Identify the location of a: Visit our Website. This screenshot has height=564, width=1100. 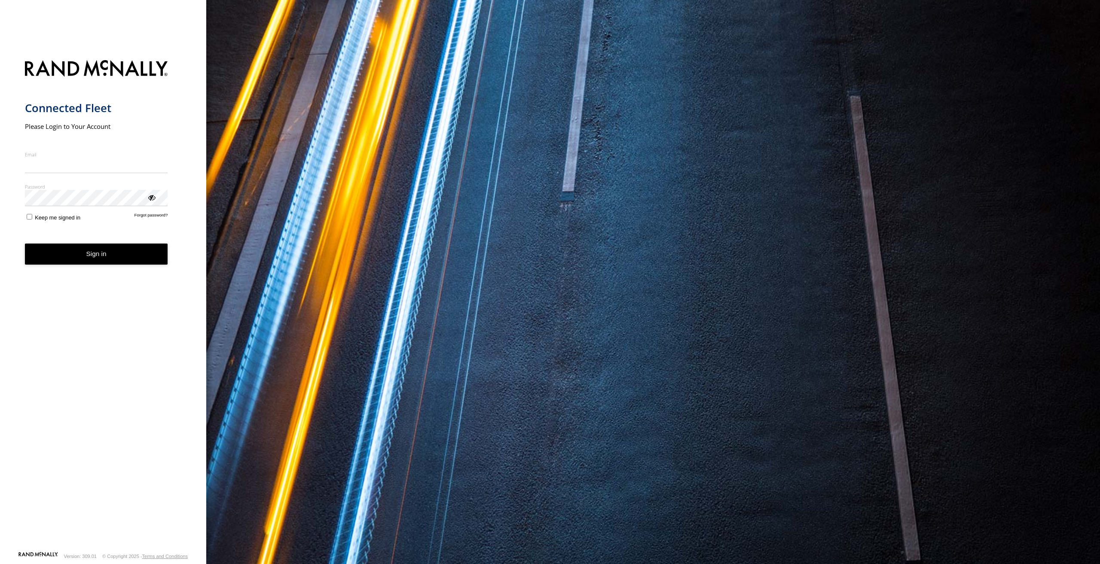
(38, 556).